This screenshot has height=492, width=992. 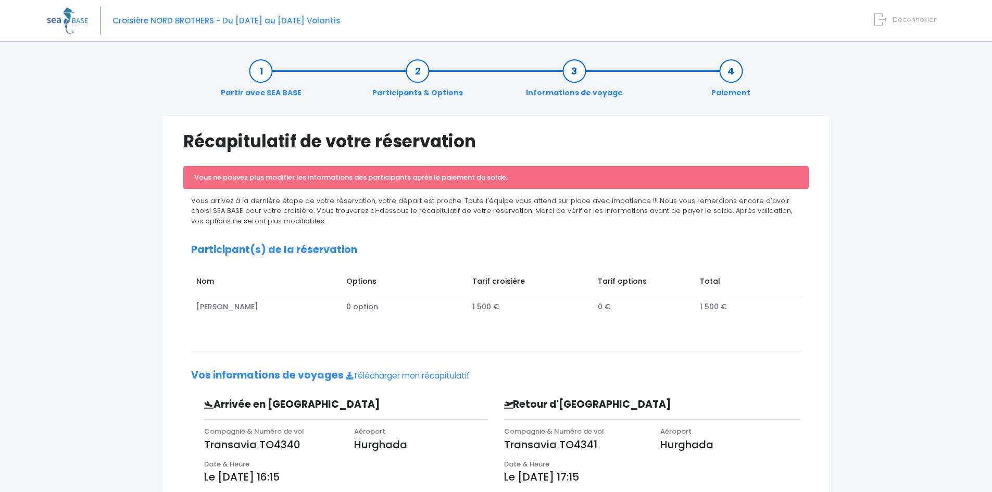 What do you see at coordinates (266, 283) in the screenshot?
I see `td: Nom` at bounding box center [266, 283].